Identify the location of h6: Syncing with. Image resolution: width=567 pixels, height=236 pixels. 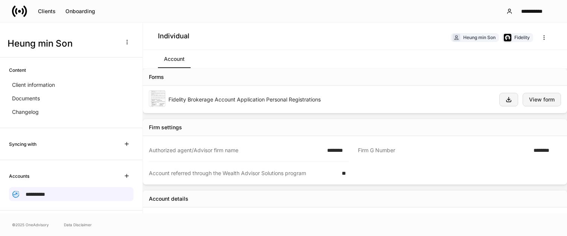
(23, 144).